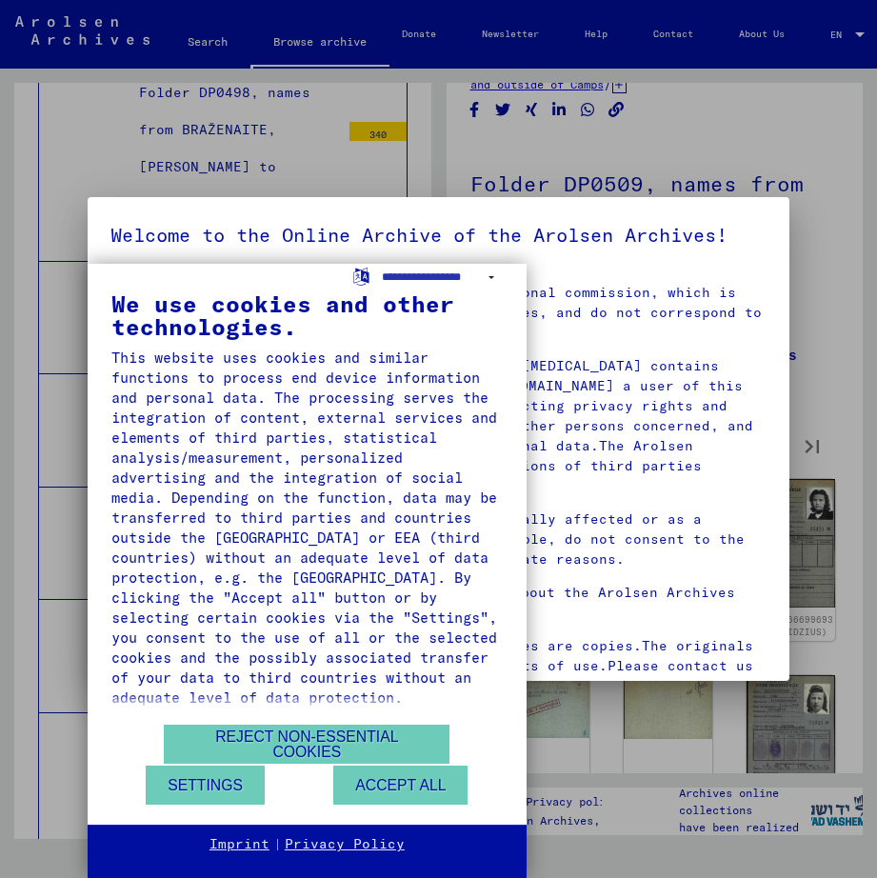 This screenshot has width=877, height=878. I want to click on a: Imprint, so click(239, 845).